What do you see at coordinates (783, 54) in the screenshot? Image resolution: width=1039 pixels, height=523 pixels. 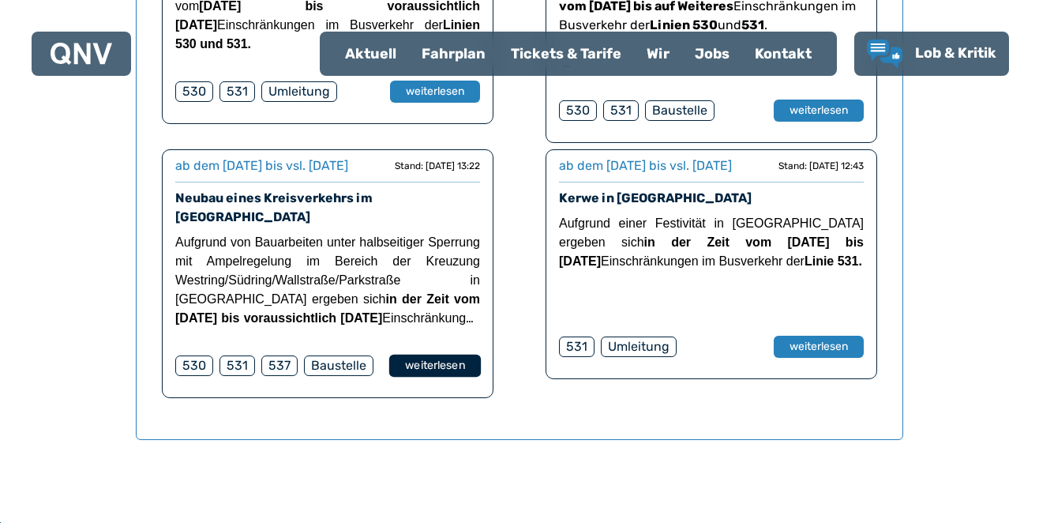 I see `a: Kontakt` at bounding box center [783, 54].